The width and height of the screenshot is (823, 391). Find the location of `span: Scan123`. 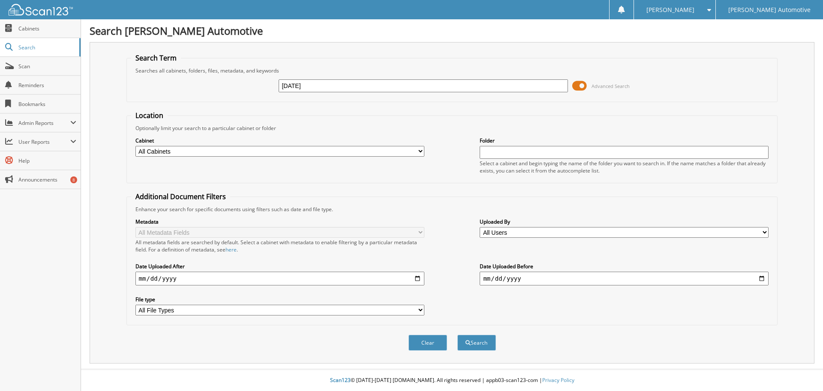

span: Scan123 is located at coordinates (340, 379).